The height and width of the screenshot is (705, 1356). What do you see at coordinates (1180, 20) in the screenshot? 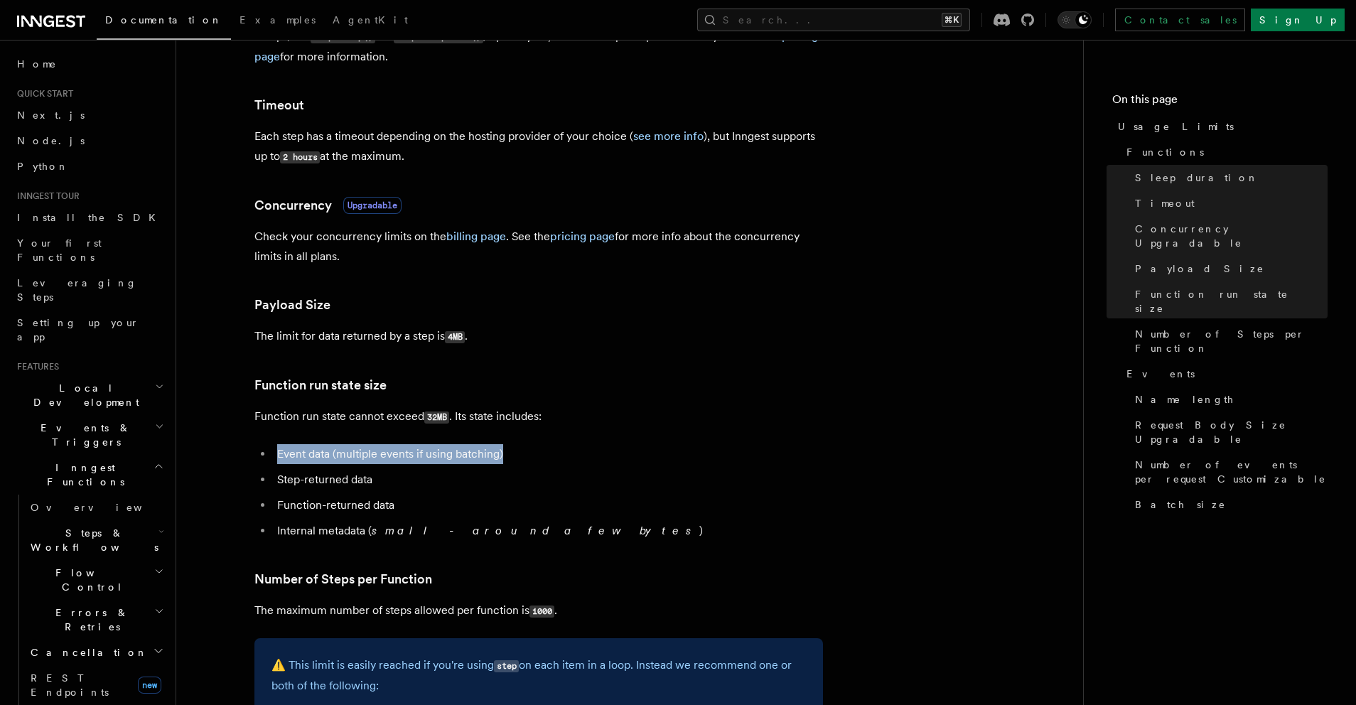
I see `a: Contact sales` at bounding box center [1180, 20].